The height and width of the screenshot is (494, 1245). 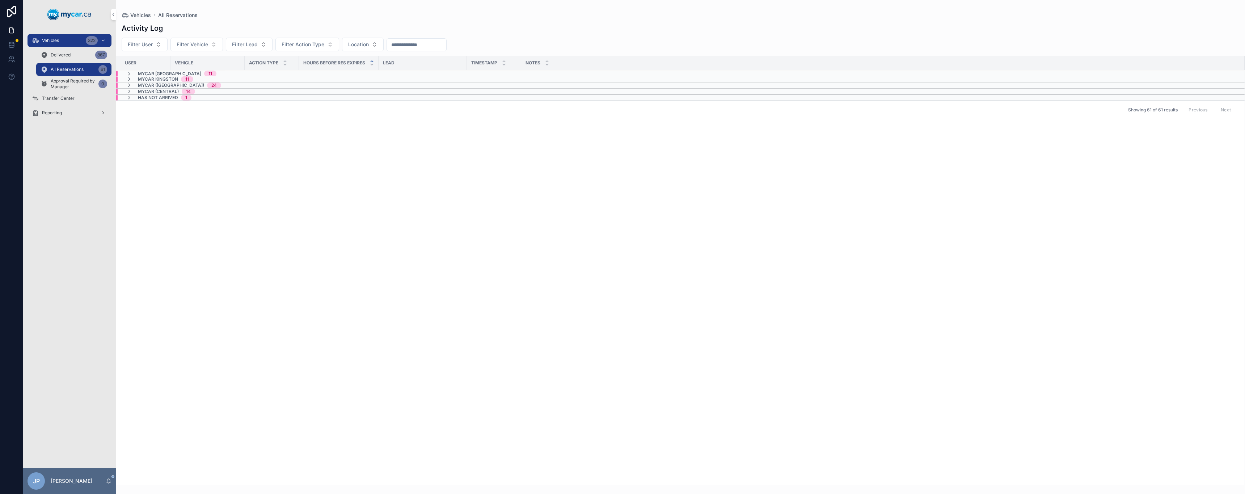 What do you see at coordinates (303, 45) in the screenshot?
I see `span: Filter Action Type` at bounding box center [303, 45].